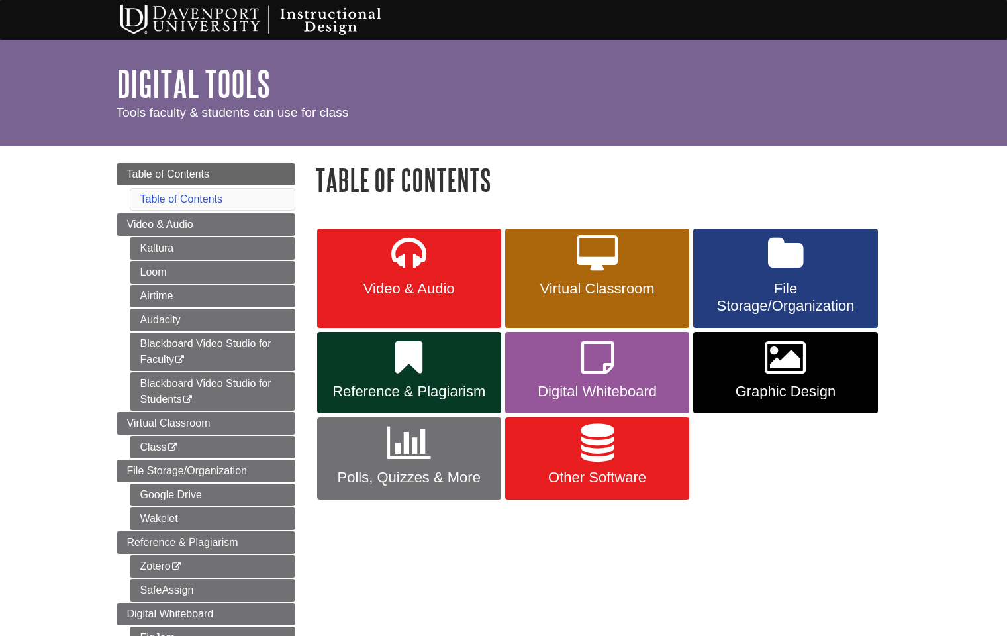 The width and height of the screenshot is (1007, 636). What do you see at coordinates (409, 458) in the screenshot?
I see `a: Polls, Quizzes & More` at bounding box center [409, 458].